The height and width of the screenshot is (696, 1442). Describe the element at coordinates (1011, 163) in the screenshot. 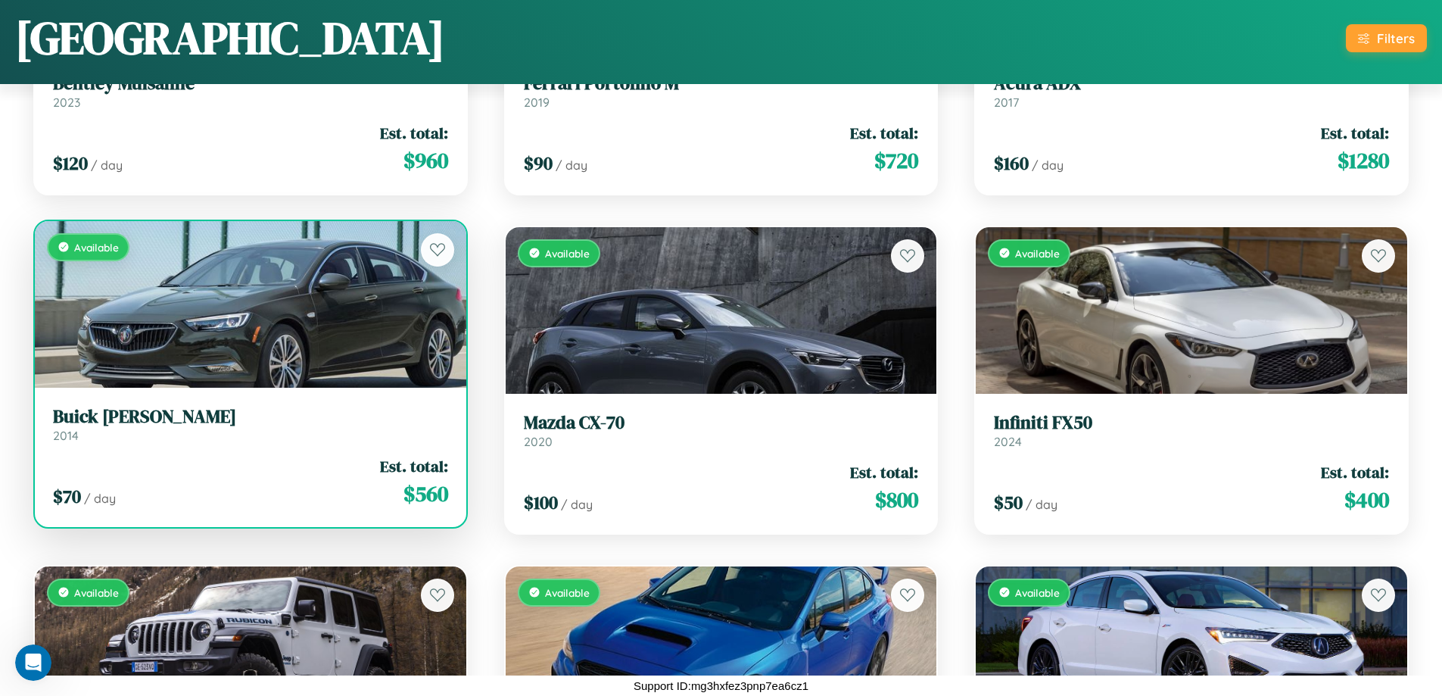

I see `span: $ 160` at that location.